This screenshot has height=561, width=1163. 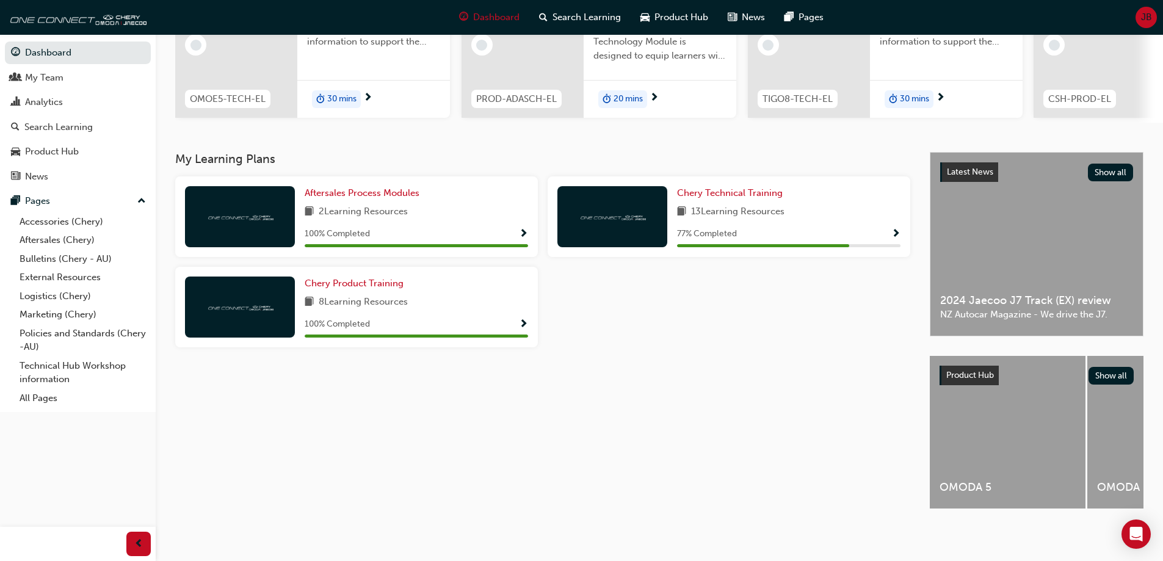 What do you see at coordinates (78, 151) in the screenshot?
I see `a: Product Hub` at bounding box center [78, 151].